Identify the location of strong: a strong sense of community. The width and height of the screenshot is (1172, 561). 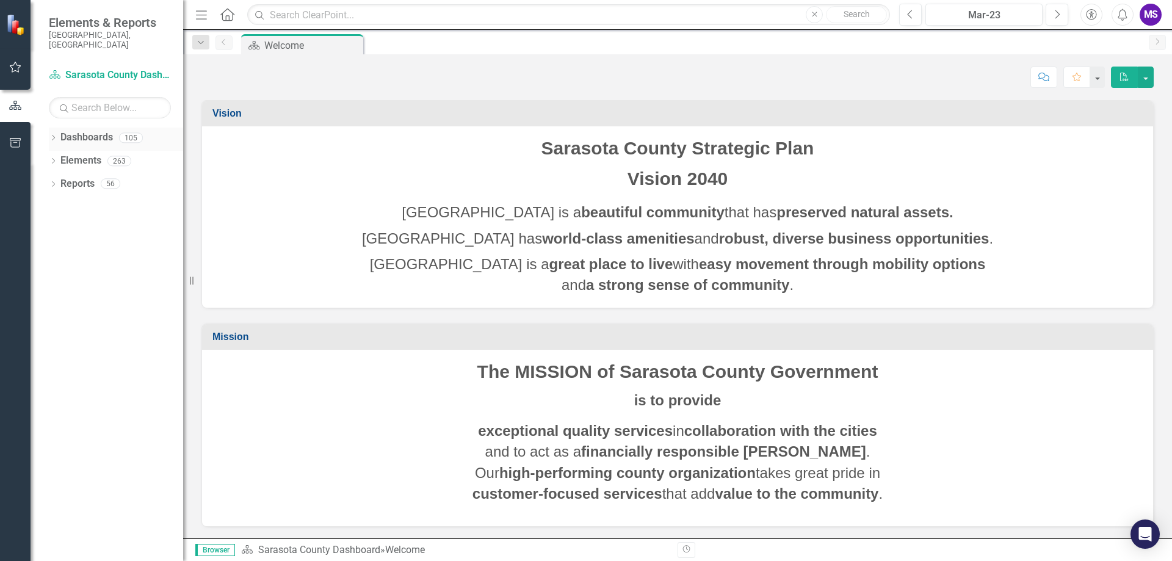
(687, 284).